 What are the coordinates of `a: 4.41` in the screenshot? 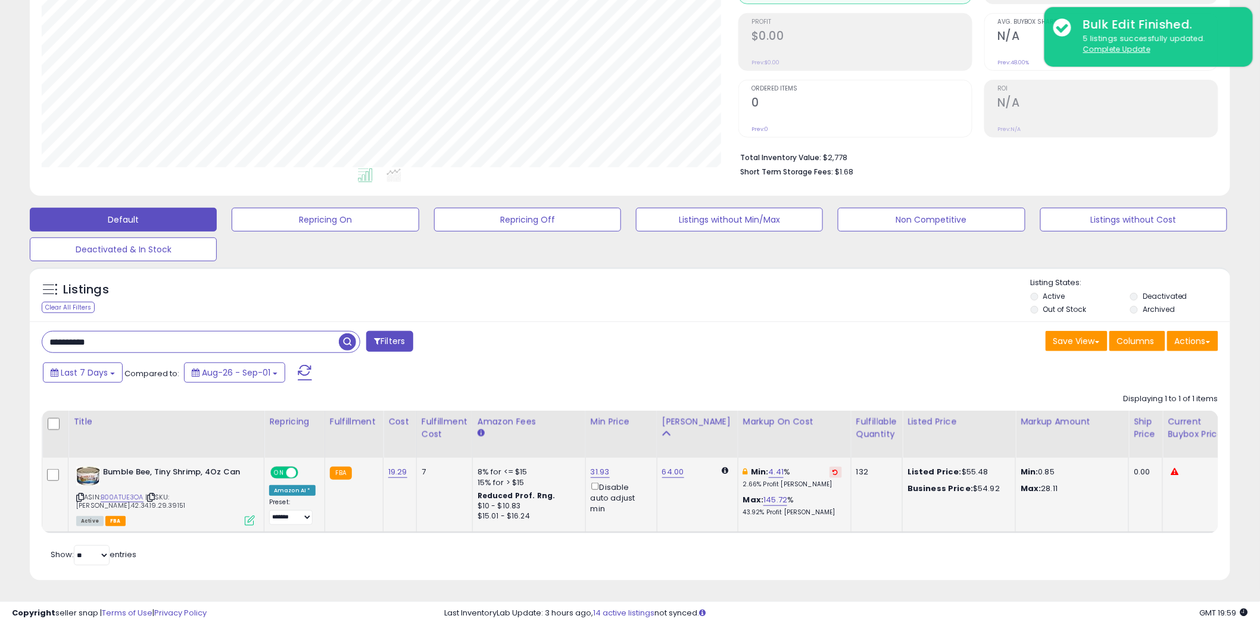 It's located at (776, 472).